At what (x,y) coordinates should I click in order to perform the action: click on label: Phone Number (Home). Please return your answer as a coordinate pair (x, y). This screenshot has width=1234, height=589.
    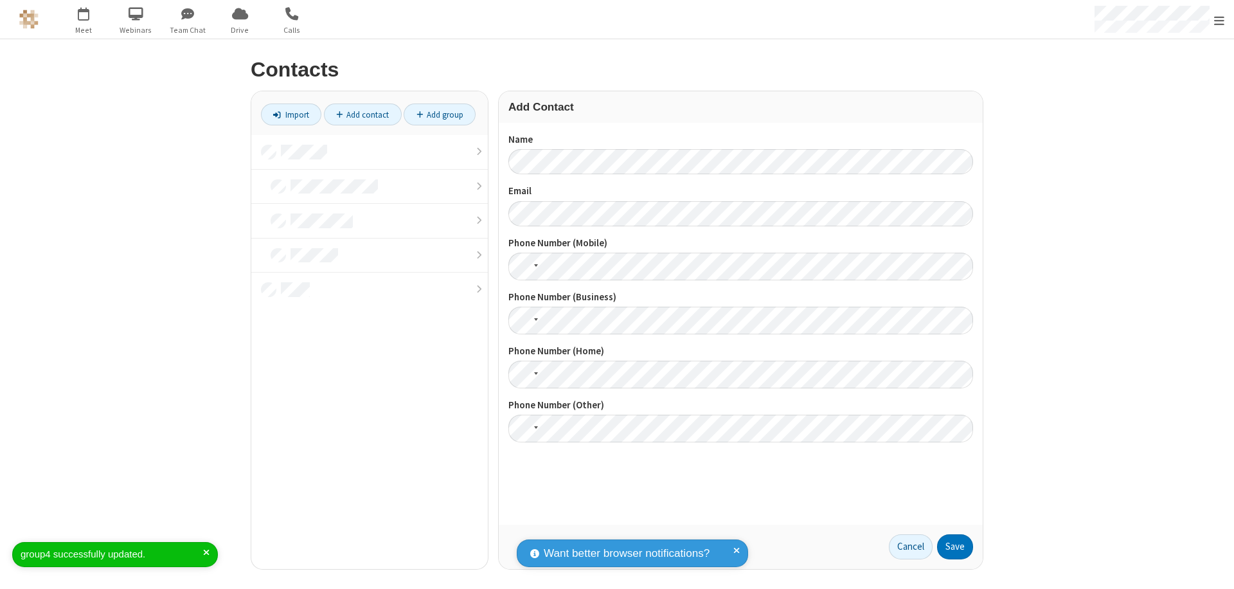
    Looking at the image, I should click on (741, 351).